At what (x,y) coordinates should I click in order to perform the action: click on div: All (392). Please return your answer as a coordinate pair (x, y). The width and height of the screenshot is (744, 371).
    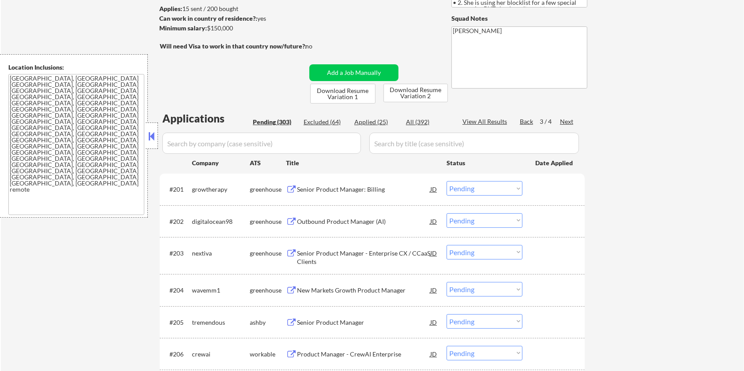
    Looking at the image, I should click on (428, 122).